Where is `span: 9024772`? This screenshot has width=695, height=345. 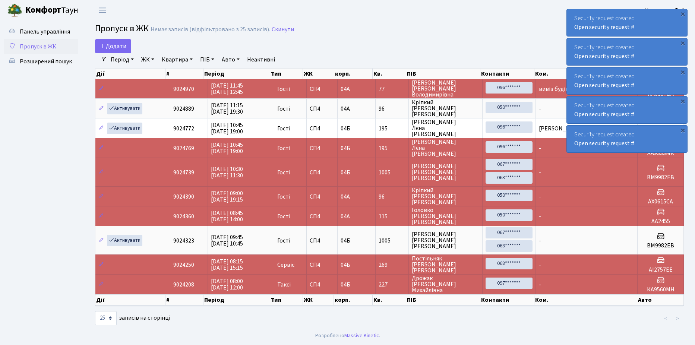 span: 9024772 is located at coordinates (184, 128).